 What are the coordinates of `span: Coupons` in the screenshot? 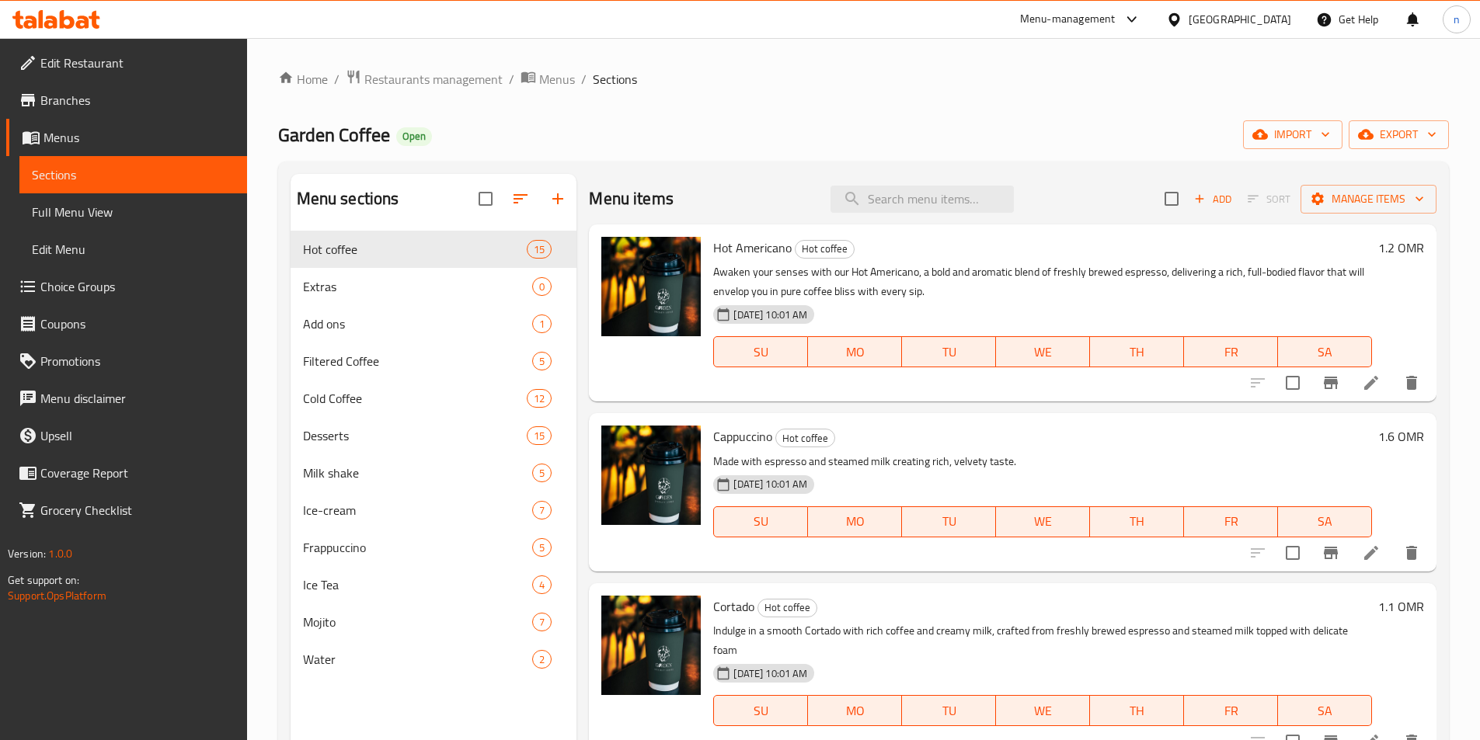 It's located at (137, 324).